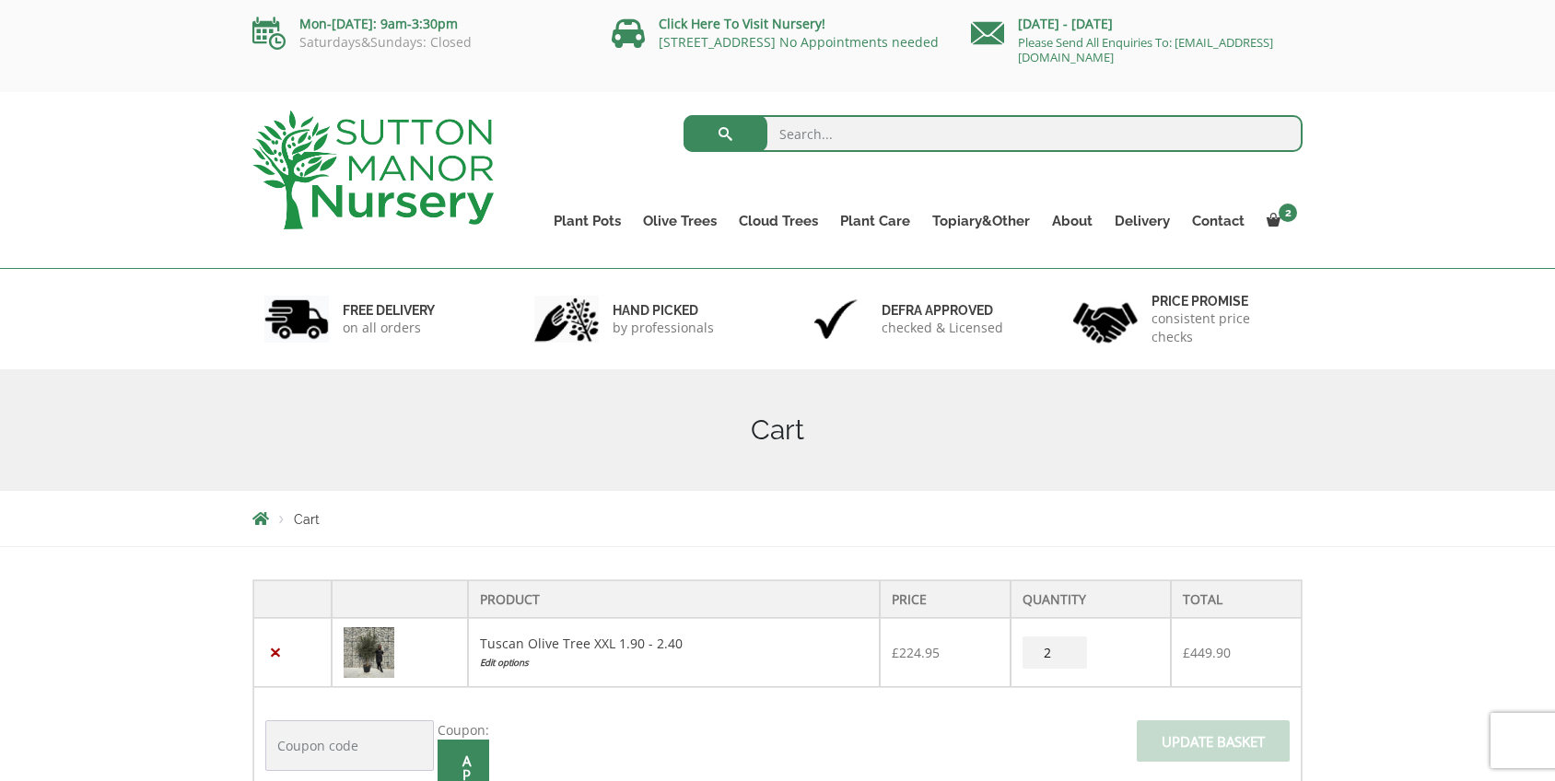  What do you see at coordinates (663, 328) in the screenshot?
I see `p: by professionals` at bounding box center [663, 328].